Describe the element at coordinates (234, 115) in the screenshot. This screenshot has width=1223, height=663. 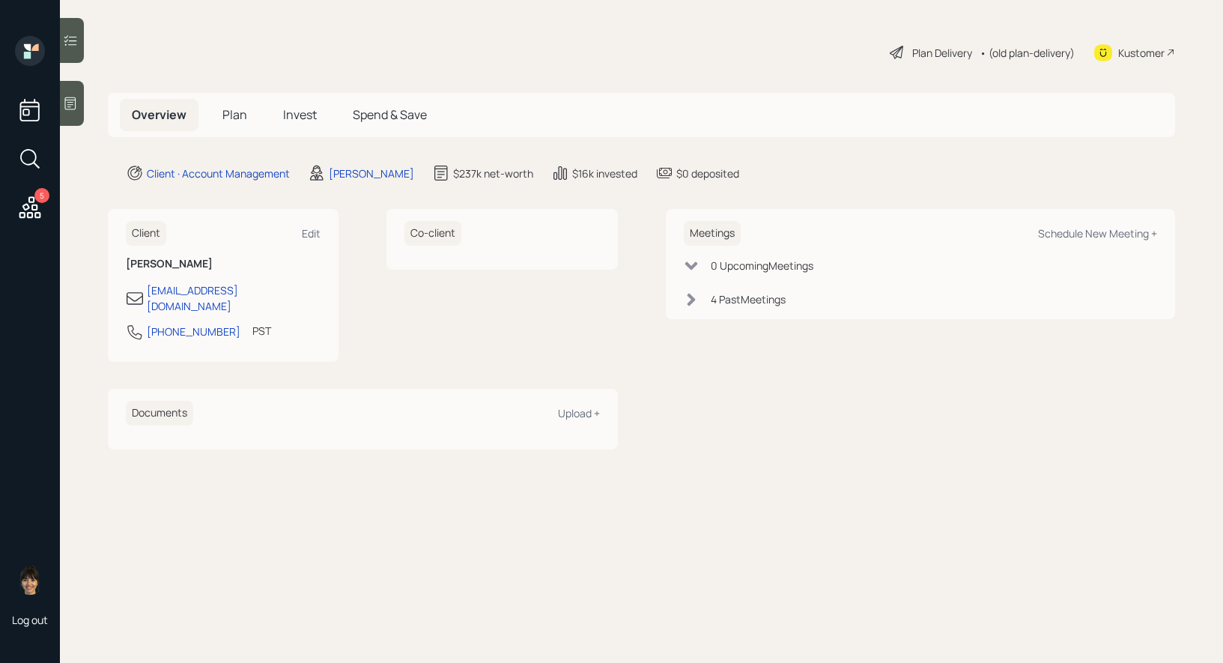
I see `span: Plan` at that location.